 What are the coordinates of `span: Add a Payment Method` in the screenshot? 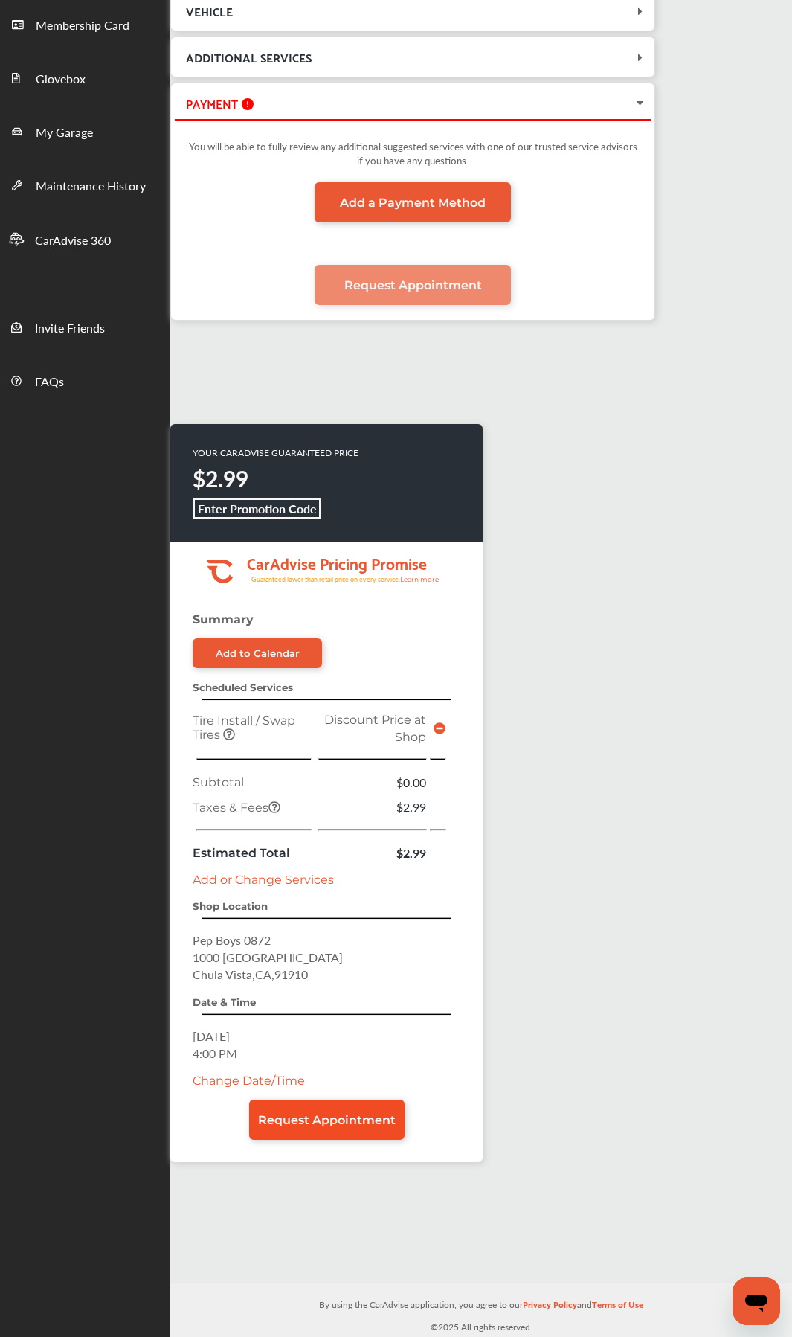 It's located at (413, 202).